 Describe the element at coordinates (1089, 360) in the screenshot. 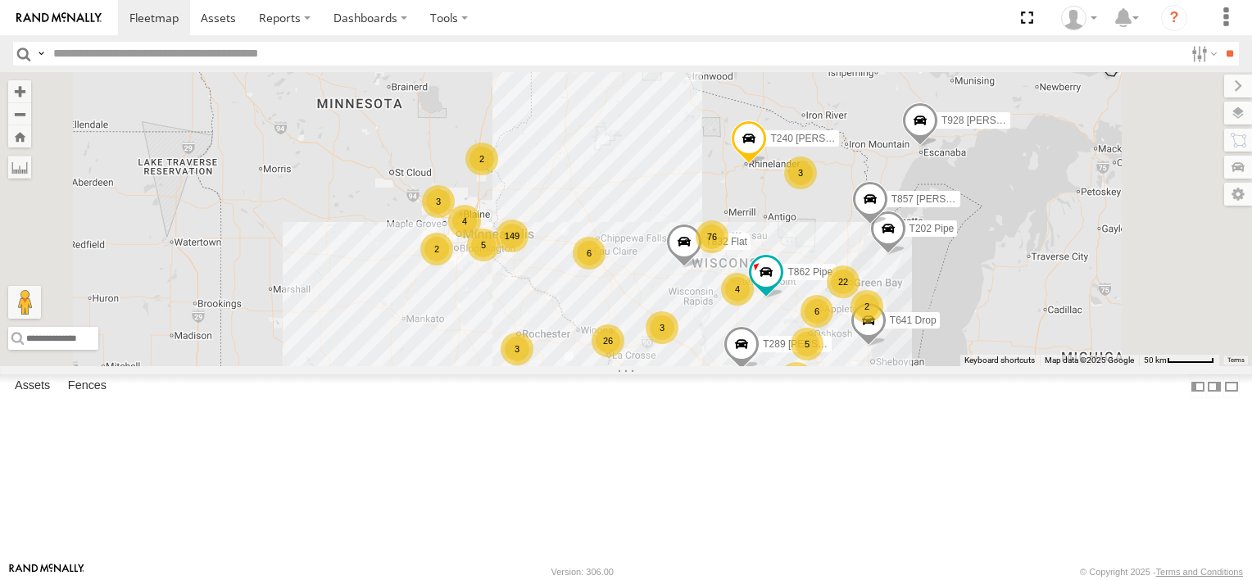

I see `span: Map data ©2025 Google` at that location.